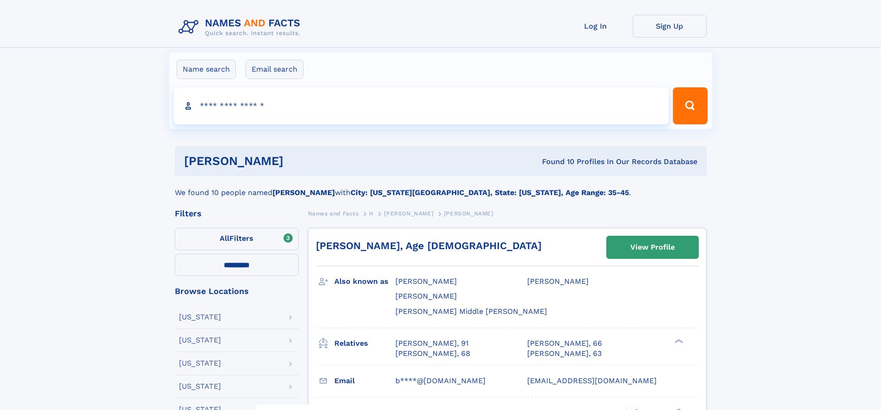 This screenshot has height=410, width=881. I want to click on label: Filters, so click(237, 239).